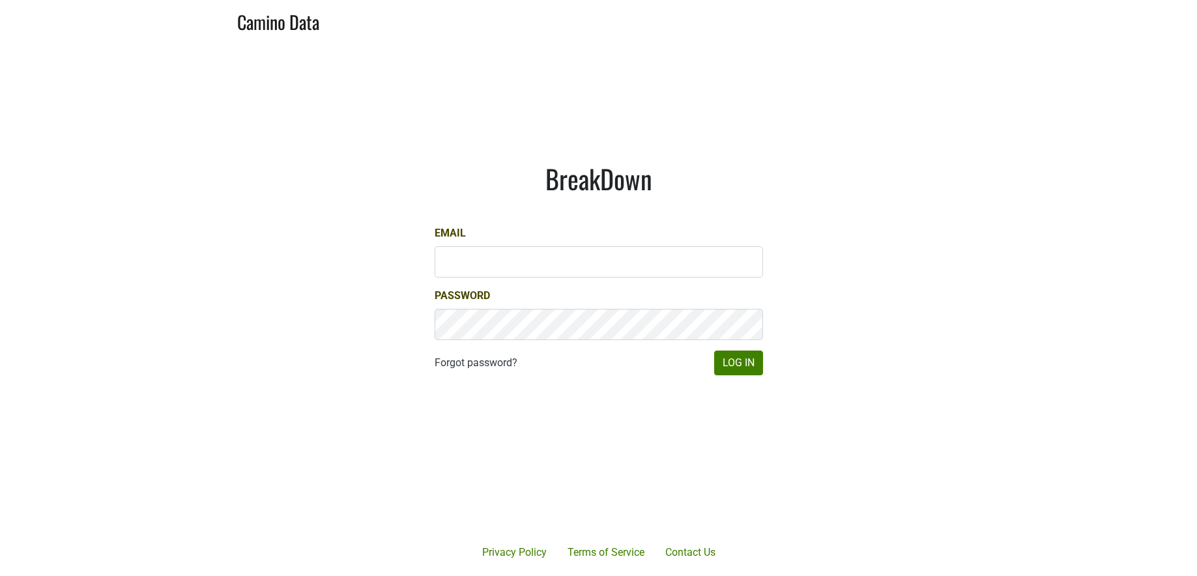 The image size is (1197, 576). Describe the element at coordinates (462, 296) in the screenshot. I see `label: Password` at that location.